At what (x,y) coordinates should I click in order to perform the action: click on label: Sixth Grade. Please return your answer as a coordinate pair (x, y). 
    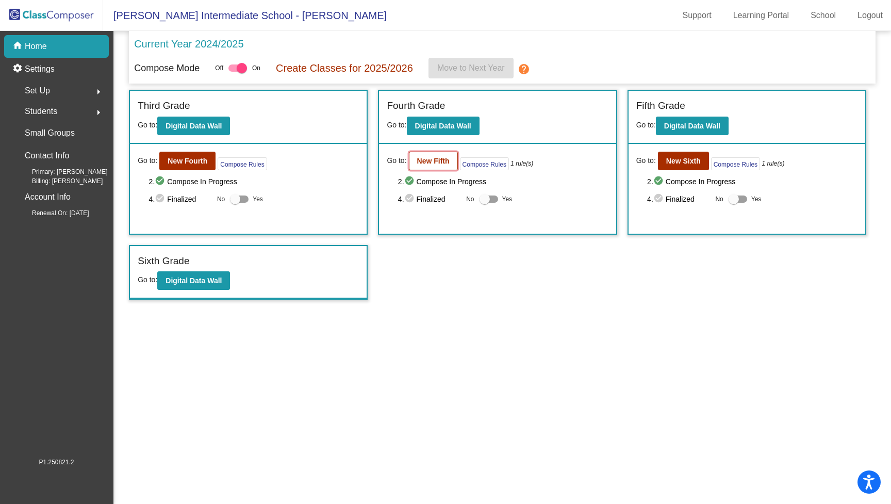
    Looking at the image, I should click on (163, 261).